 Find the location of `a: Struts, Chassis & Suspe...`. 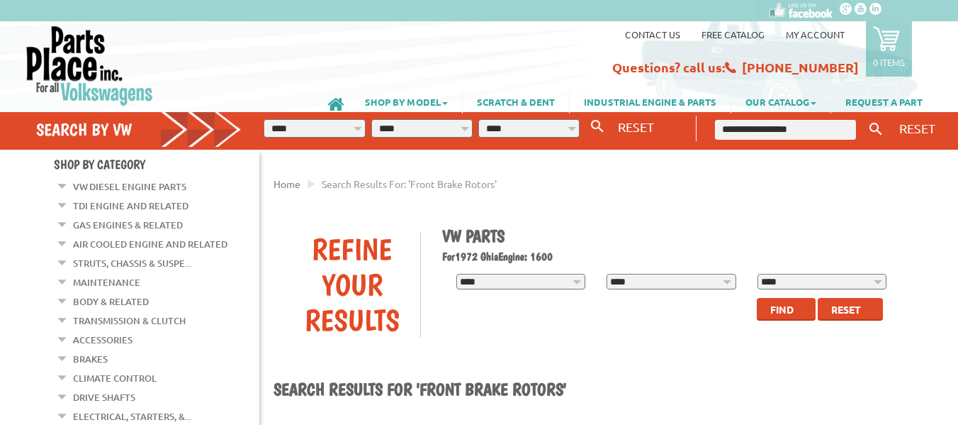

a: Struts, Chassis & Suspe... is located at coordinates (132, 263).